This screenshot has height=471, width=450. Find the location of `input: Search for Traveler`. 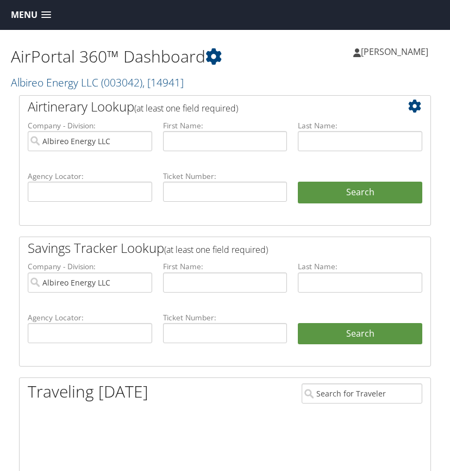

input: Search for Traveler is located at coordinates (362, 393).